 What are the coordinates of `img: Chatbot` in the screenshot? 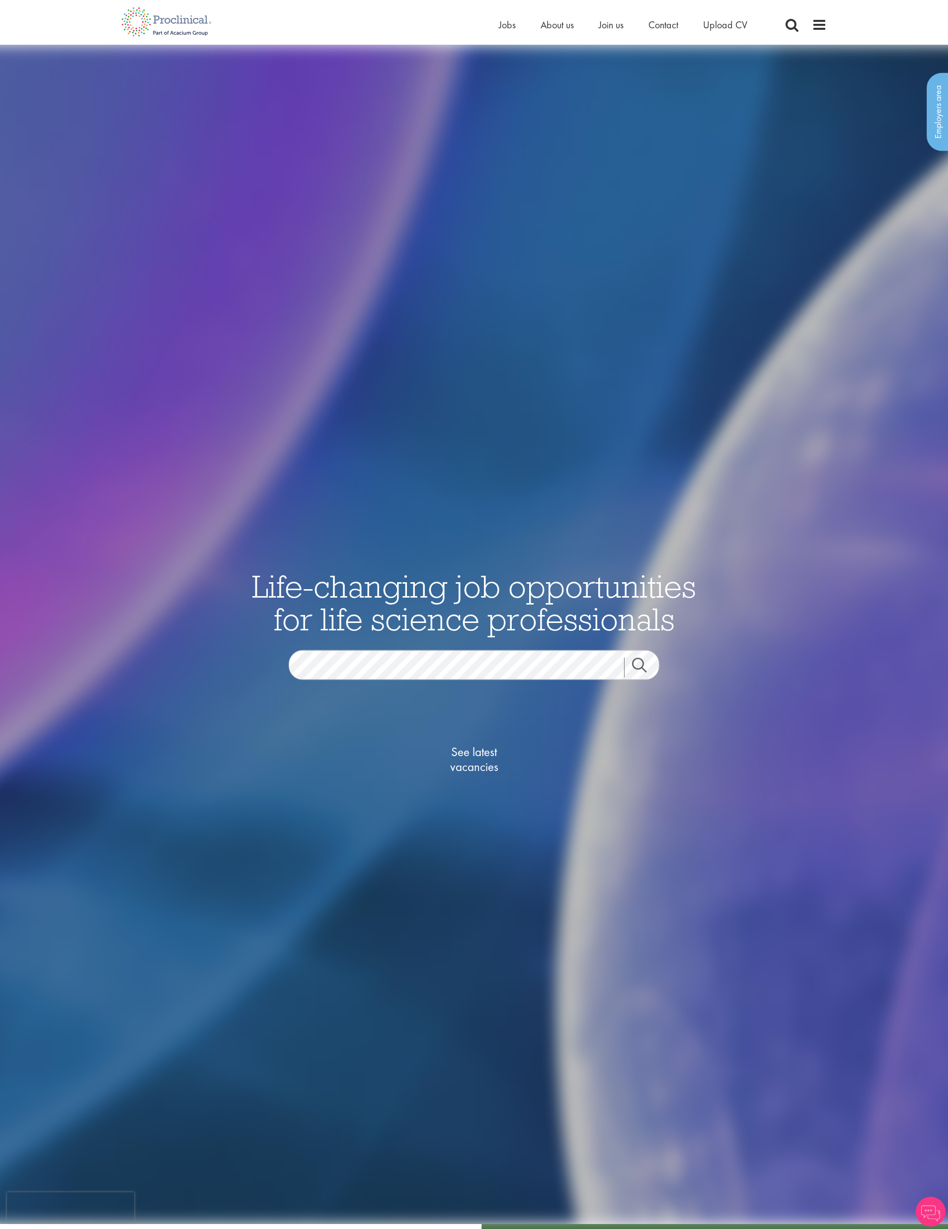 It's located at (930, 1211).